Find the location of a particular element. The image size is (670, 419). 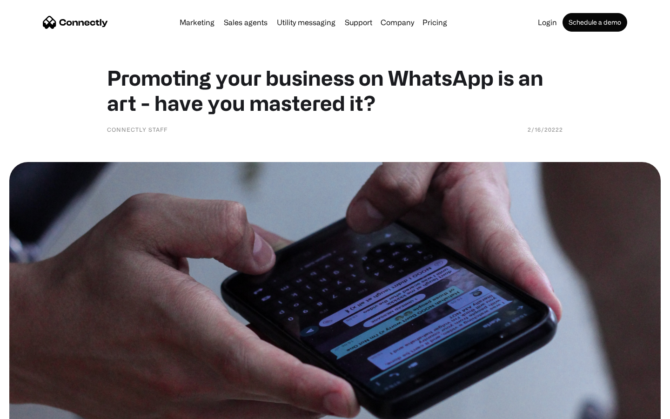

div: 2/16/20222 is located at coordinates (546, 129).